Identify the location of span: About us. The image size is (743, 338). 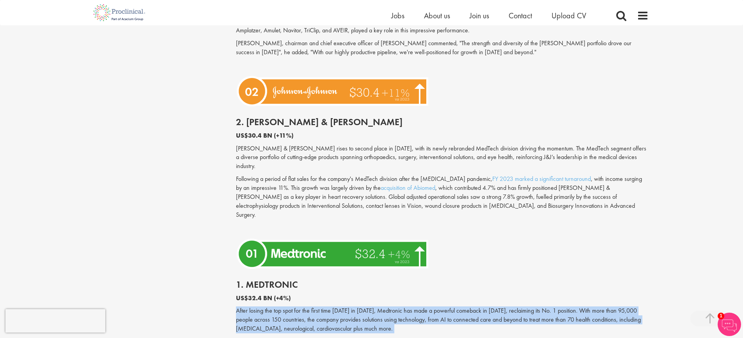
(437, 16).